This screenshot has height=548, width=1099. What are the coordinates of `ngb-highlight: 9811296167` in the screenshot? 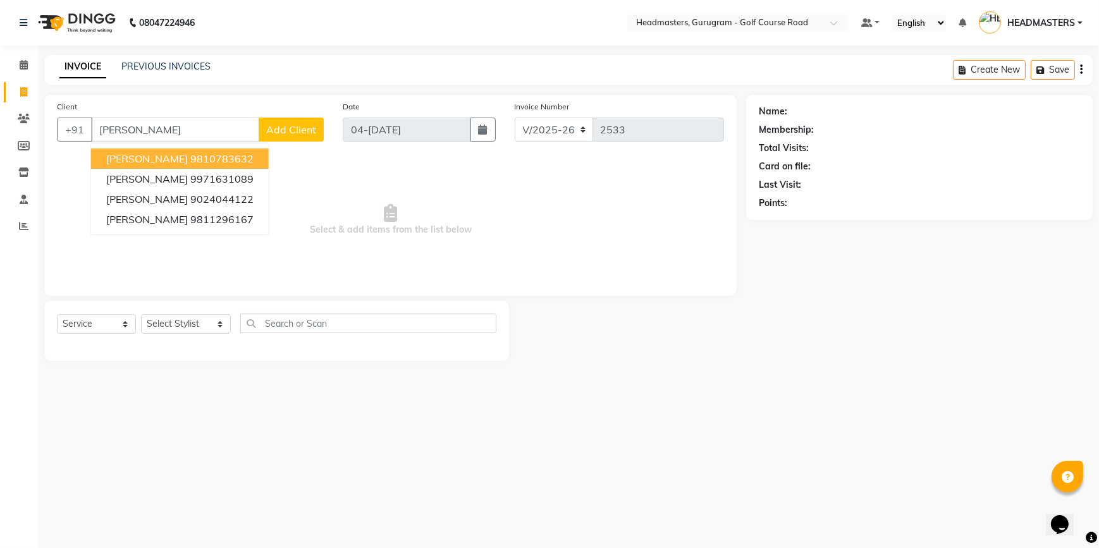 It's located at (222, 219).